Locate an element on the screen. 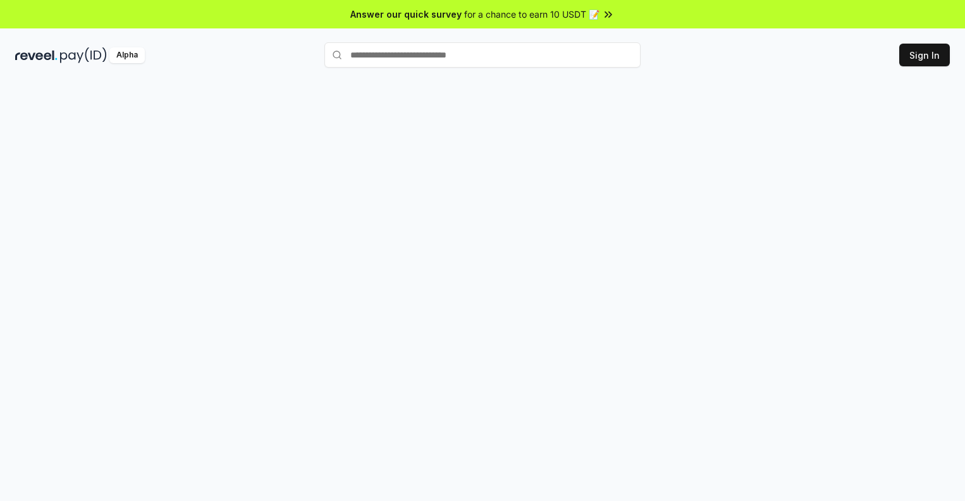  span: Answer our quick survey is located at coordinates (406, 14).